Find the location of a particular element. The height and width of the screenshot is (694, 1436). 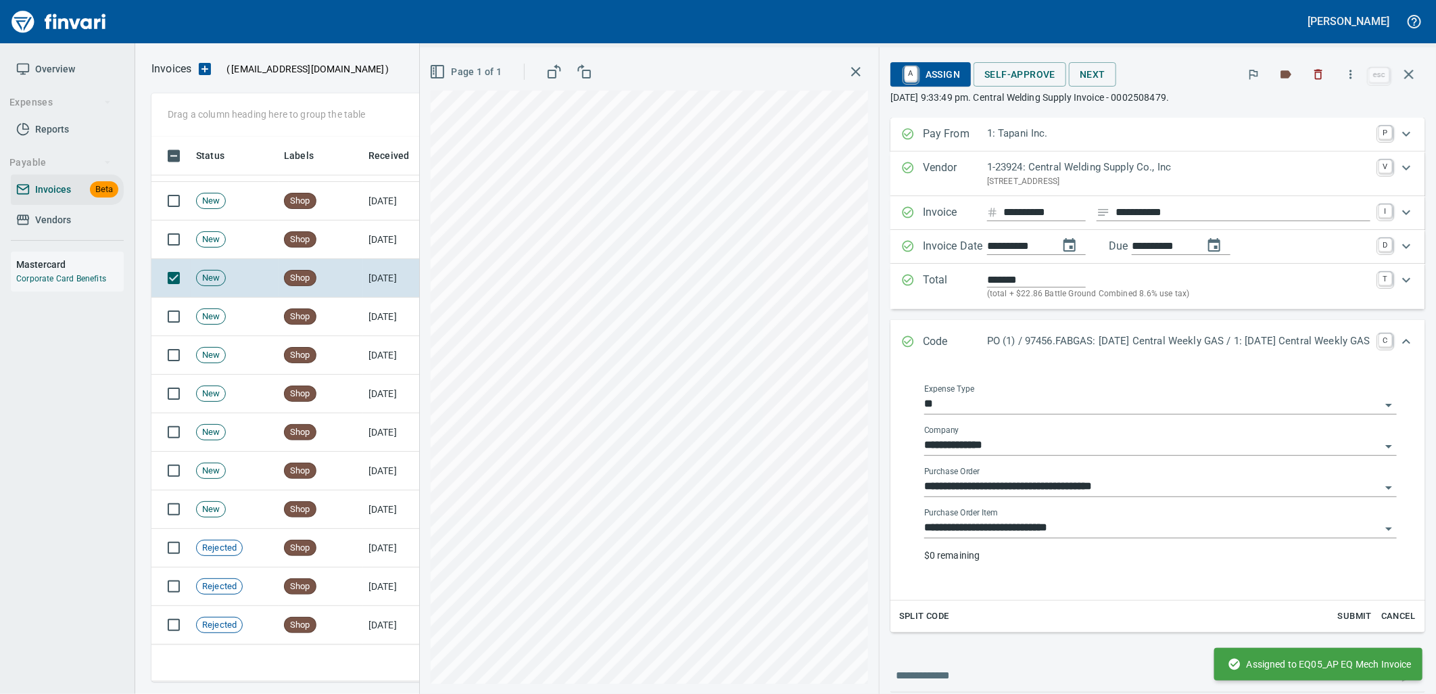

a: Corporate Card Benefits is located at coordinates (61, 279).